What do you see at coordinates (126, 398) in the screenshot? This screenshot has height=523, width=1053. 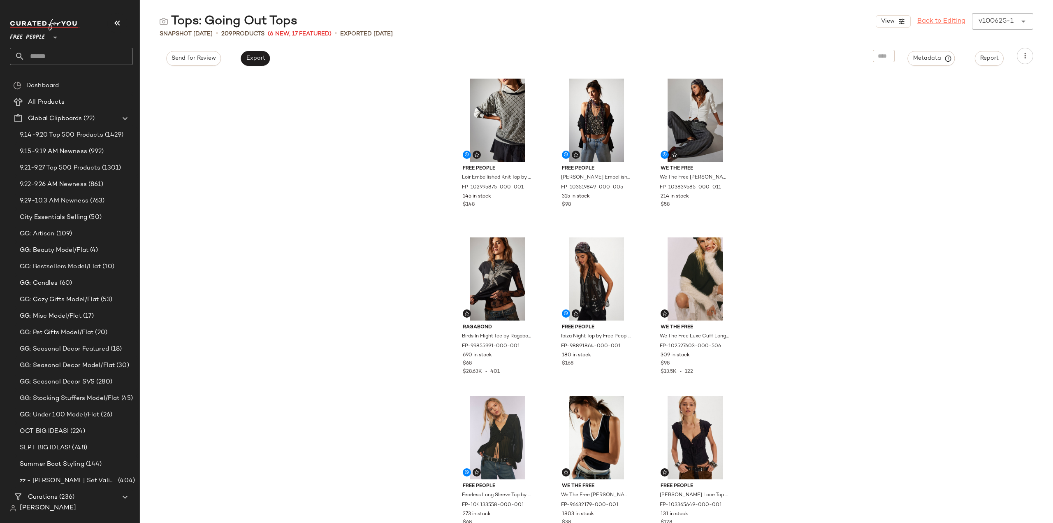 I see `span: (45)` at bounding box center [126, 398].